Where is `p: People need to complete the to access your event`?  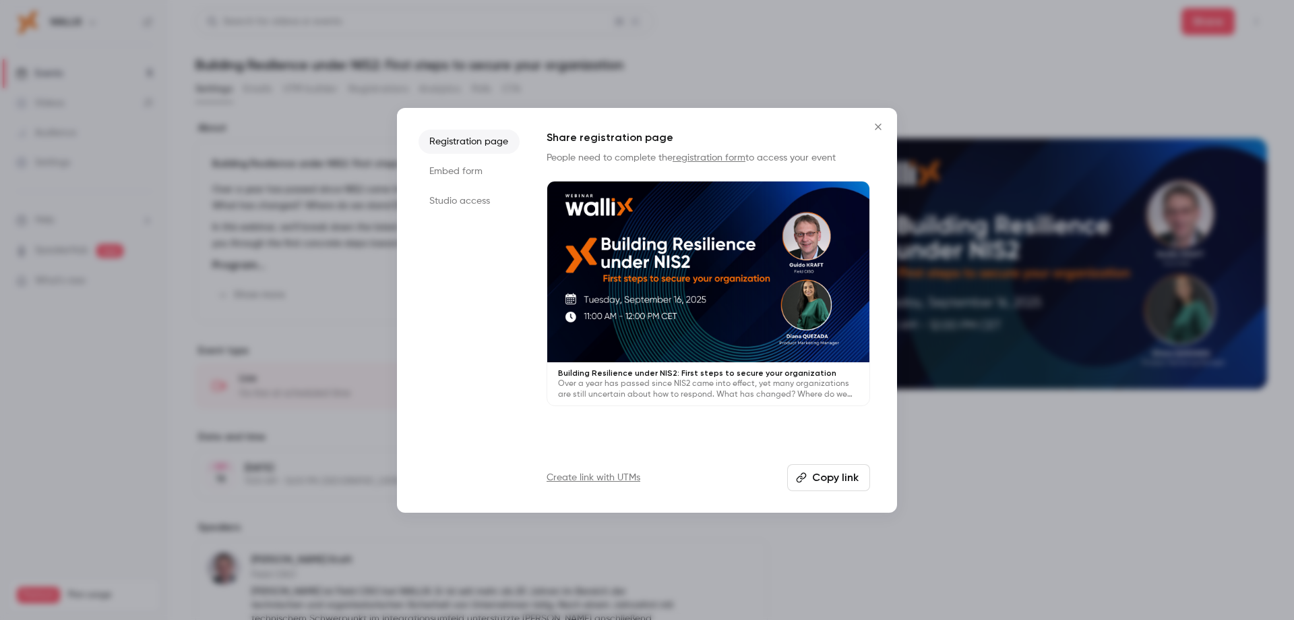
p: People need to complete the to access your event is located at coordinates (709, 158).